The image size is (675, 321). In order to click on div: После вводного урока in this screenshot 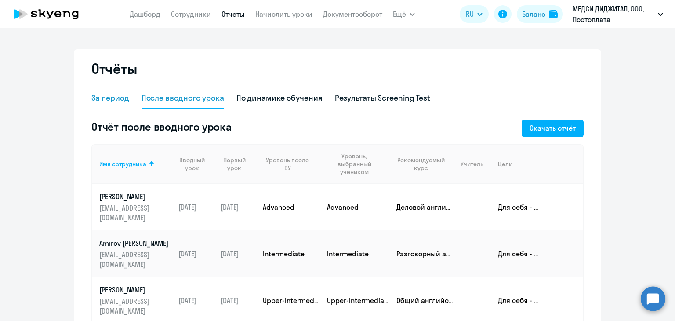, I will do `click(183, 98)`.